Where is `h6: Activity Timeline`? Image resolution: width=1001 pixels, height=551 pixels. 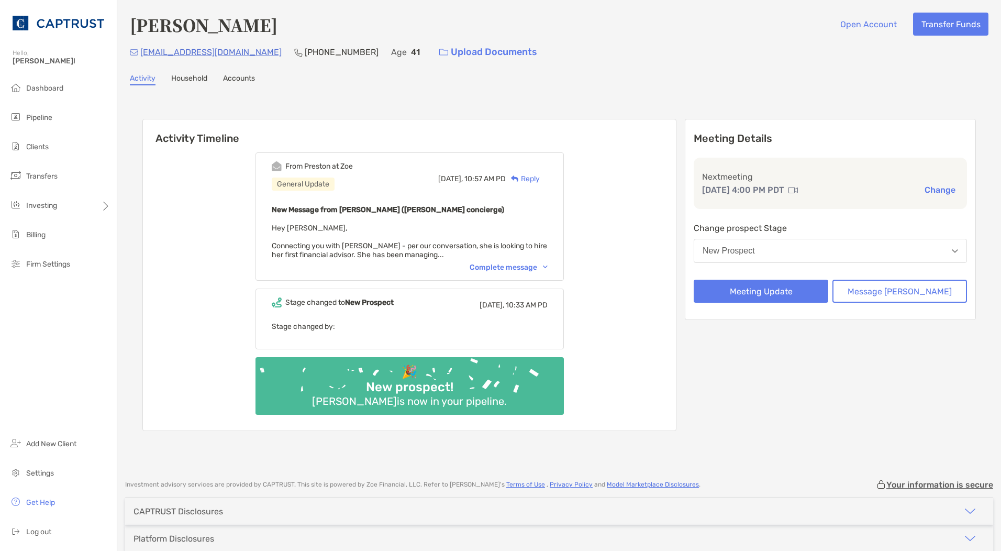 h6: Activity Timeline is located at coordinates (409, 132).